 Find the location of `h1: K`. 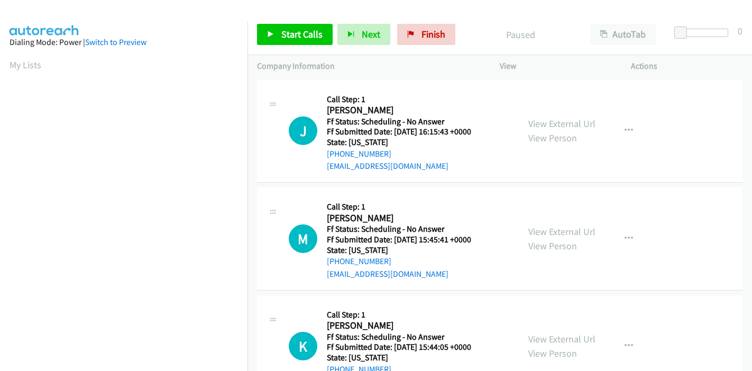

h1: K is located at coordinates (303, 346).